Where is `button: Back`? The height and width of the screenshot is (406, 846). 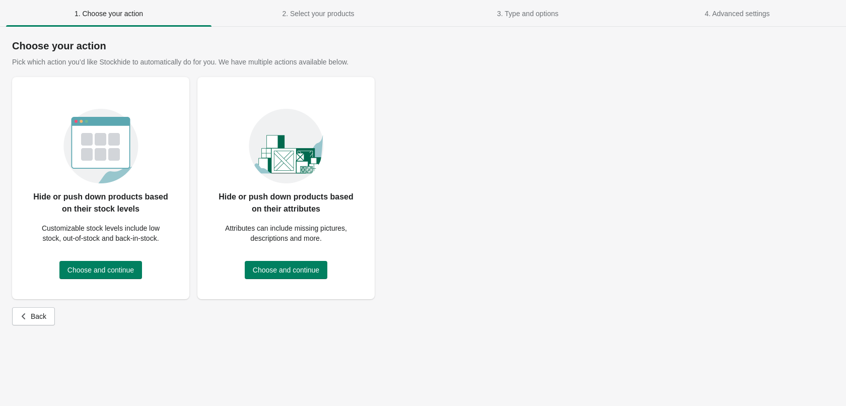
button: Back is located at coordinates (33, 316).